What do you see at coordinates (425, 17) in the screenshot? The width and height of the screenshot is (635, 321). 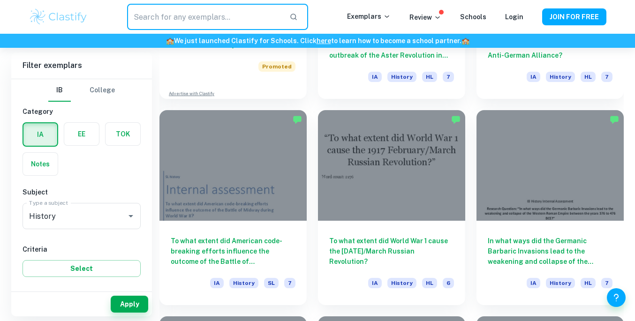 I see `p: Review` at bounding box center [425, 17].